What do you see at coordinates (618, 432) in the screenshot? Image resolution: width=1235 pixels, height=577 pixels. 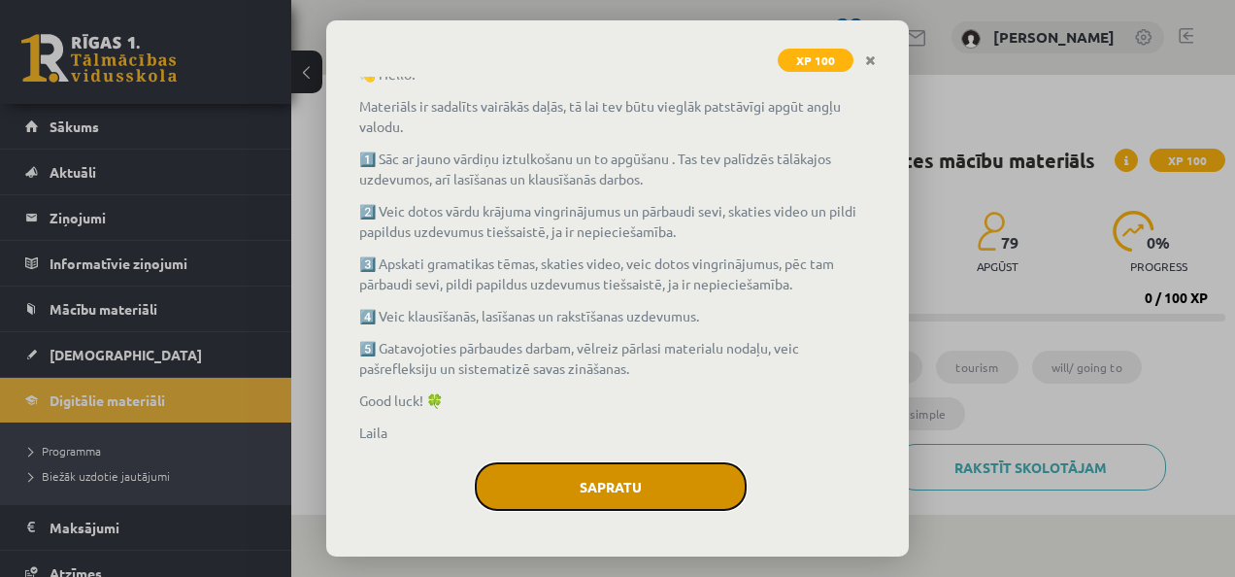 I see `p: Laila` at bounding box center [618, 432].